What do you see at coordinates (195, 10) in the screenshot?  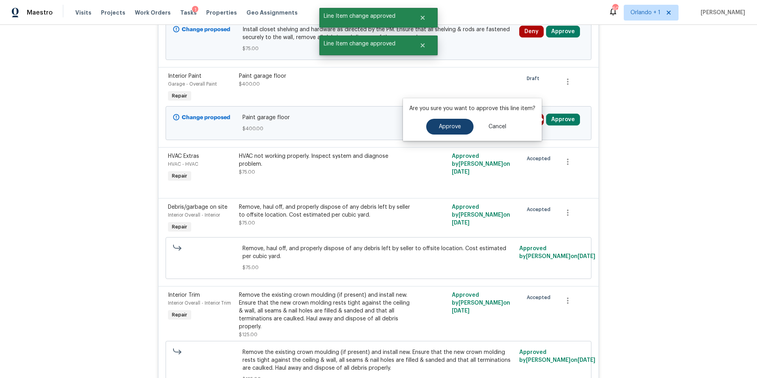 I see `div: 1` at bounding box center [195, 10].